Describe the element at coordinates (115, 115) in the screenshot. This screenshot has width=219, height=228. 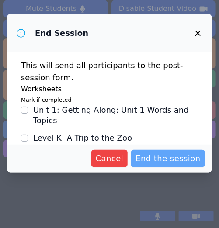
I see `div: Unit 1: Getting Along : Unit 1 Words and Topics` at that location.